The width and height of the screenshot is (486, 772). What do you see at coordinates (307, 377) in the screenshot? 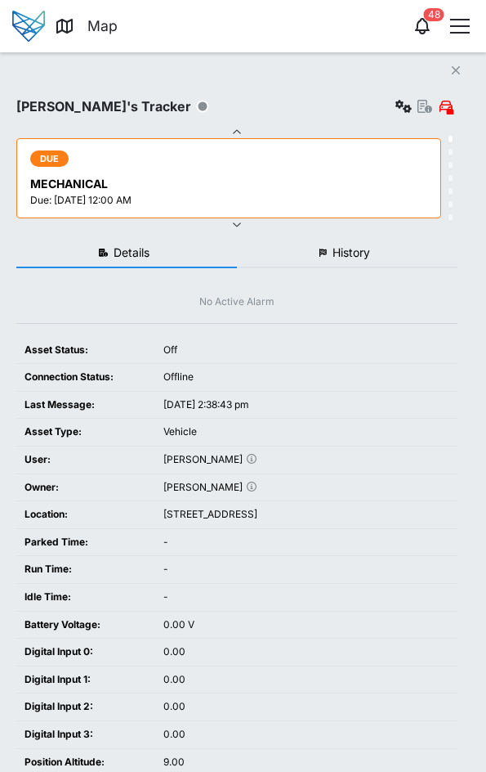
I see `div: Offline` at bounding box center [307, 377].